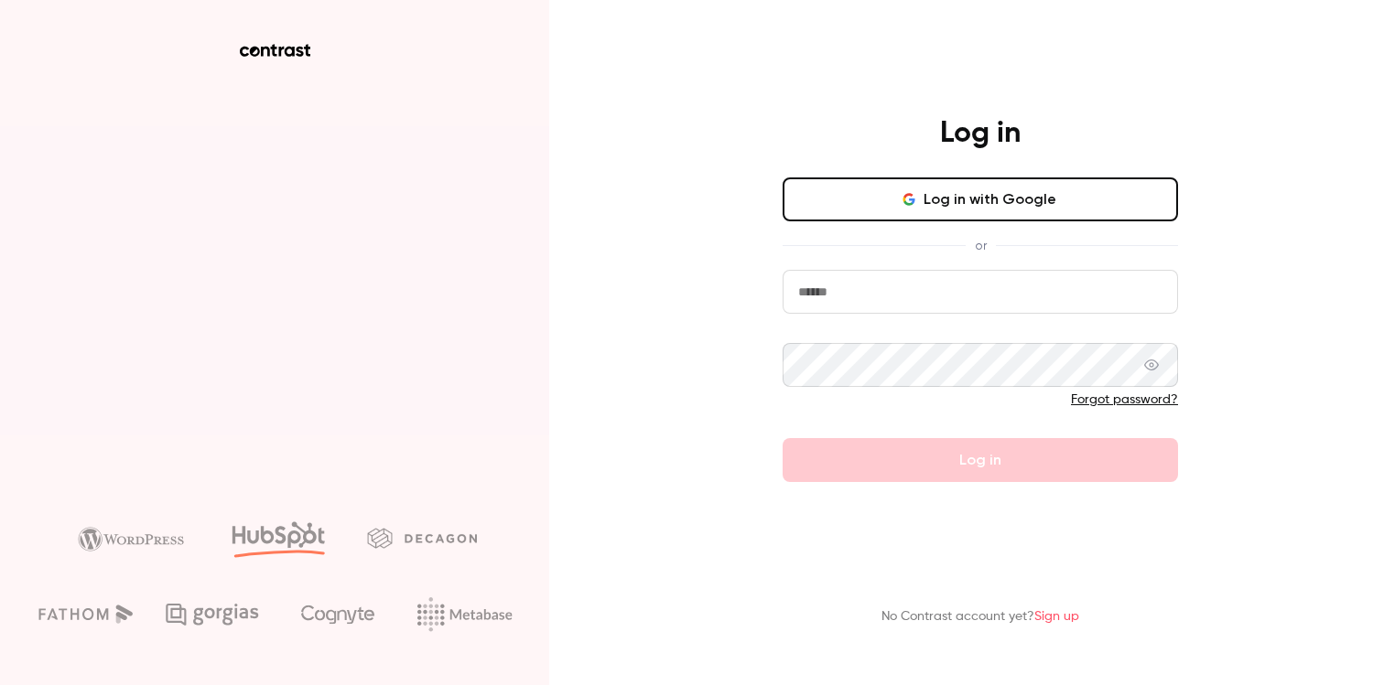 This screenshot has height=685, width=1384. Describe the element at coordinates (980, 134) in the screenshot. I see `h4: Log in` at that location.